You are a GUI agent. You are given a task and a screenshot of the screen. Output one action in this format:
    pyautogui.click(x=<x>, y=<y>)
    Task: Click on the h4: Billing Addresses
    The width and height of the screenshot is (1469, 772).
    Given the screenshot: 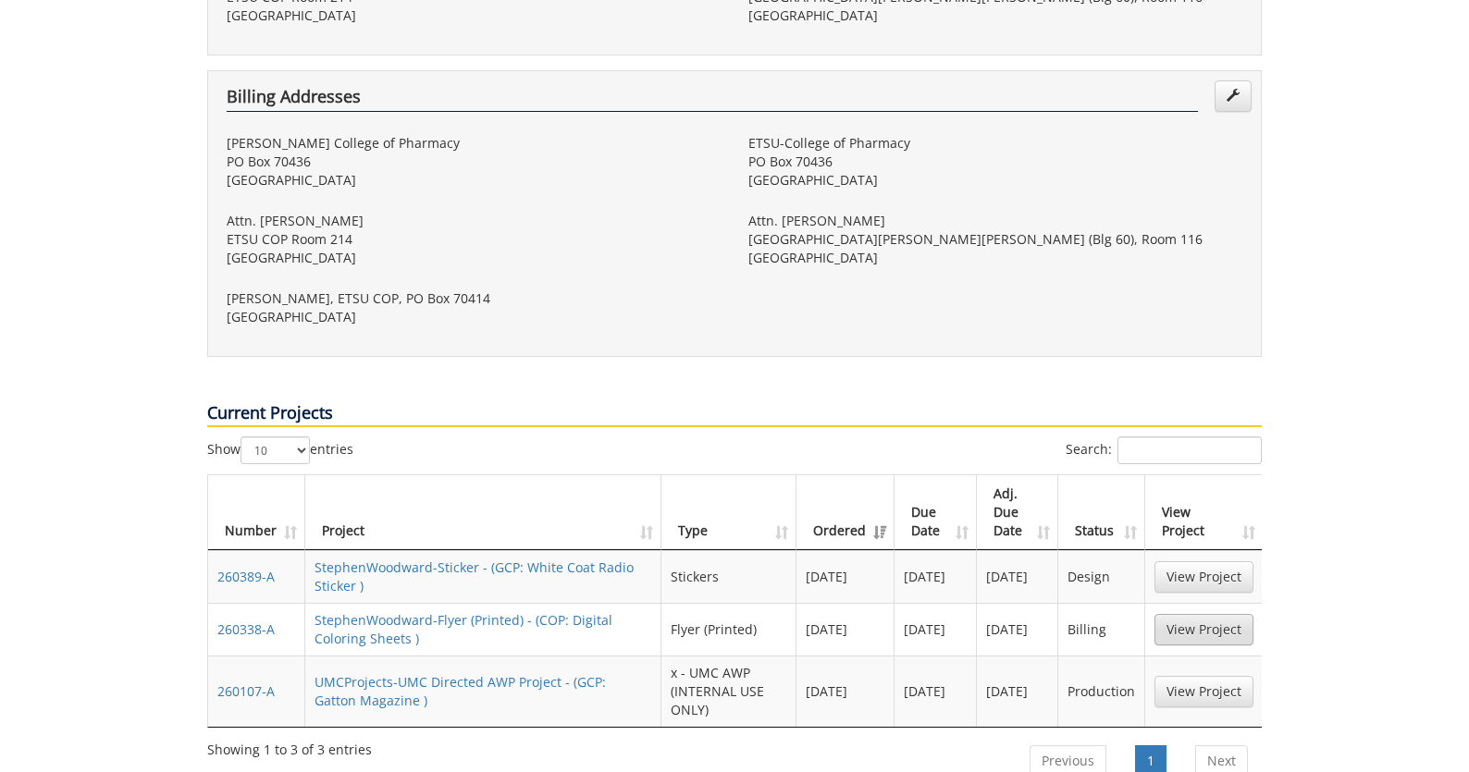 What is the action you would take?
    pyautogui.click(x=712, y=100)
    